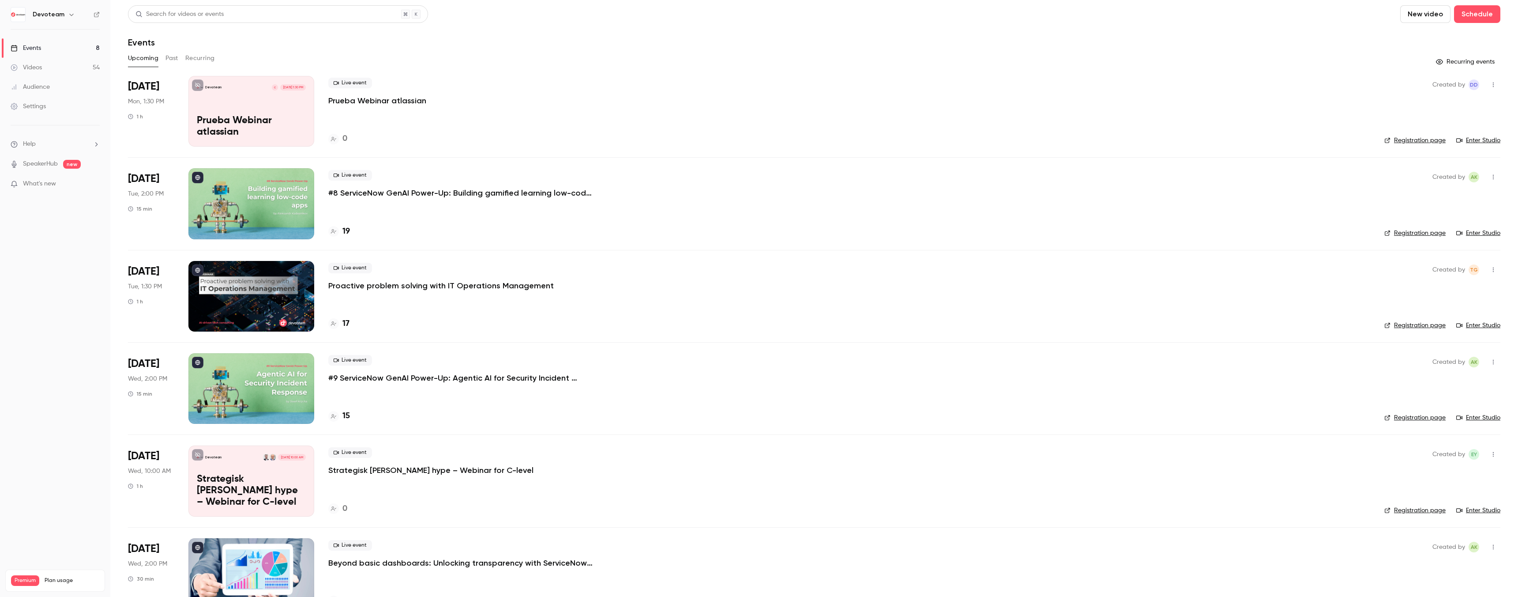 Image resolution: width=1518 pixels, height=597 pixels. Describe the element at coordinates (151, 480) in the screenshot. I see `div: Nov 5 Wed, 10:00 AM (Europe/Copenhagen)` at that location.